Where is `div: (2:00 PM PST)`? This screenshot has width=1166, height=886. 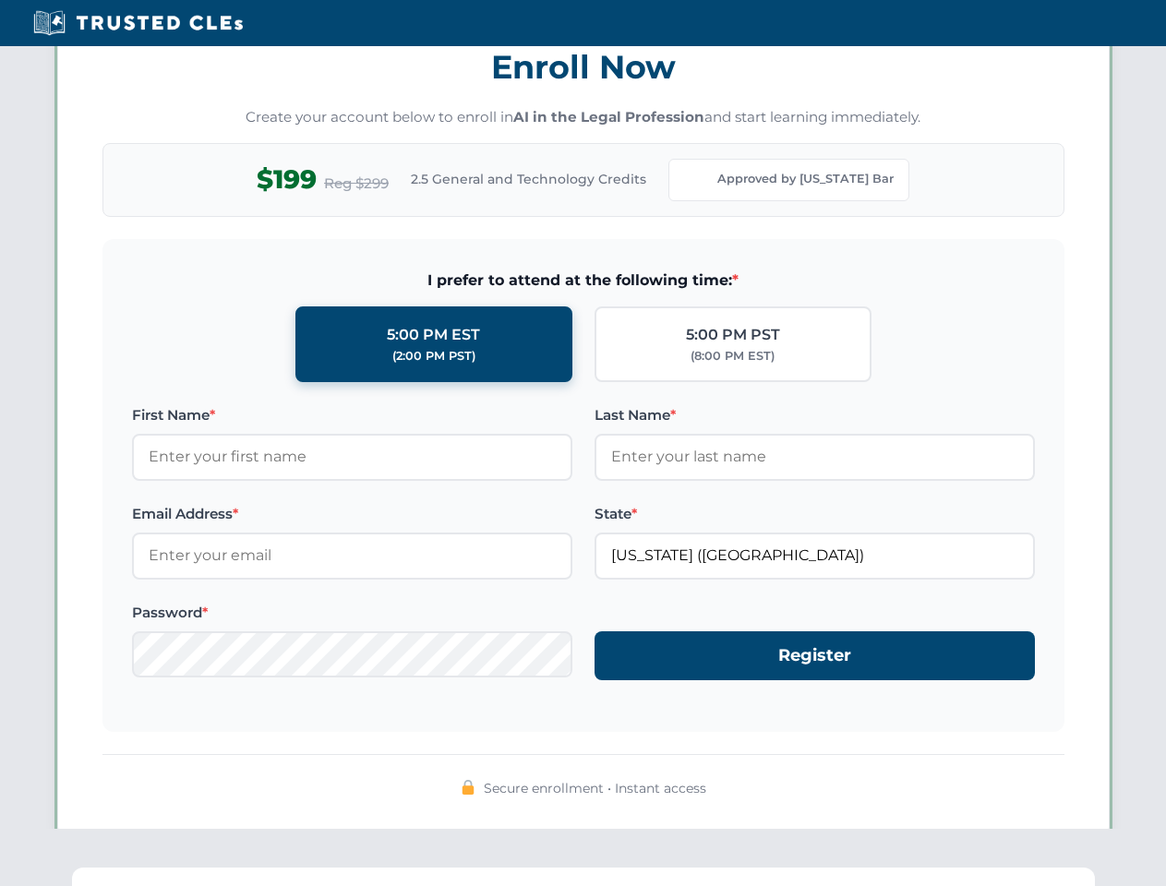
div: (2:00 PM PST) is located at coordinates (434, 356).